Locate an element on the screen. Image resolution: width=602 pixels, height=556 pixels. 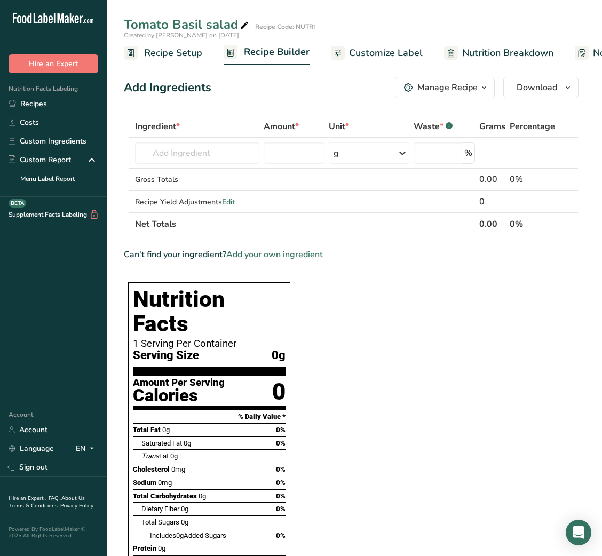
th: Net Totals is located at coordinates (304, 223).